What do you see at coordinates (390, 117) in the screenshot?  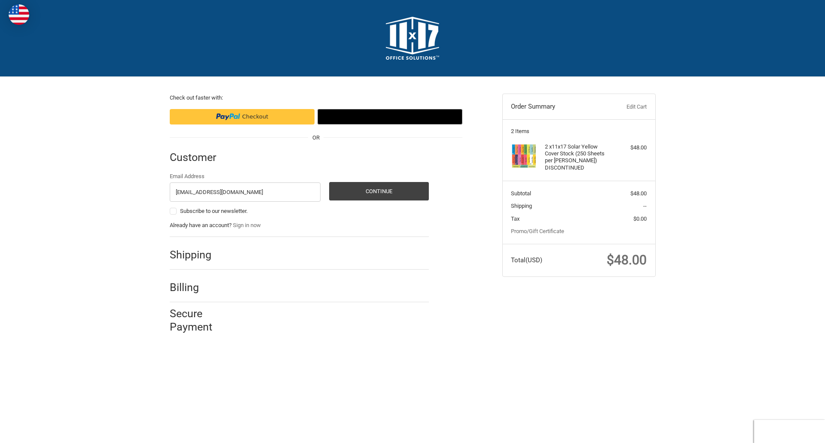 I see `button: Google Pay` at bounding box center [390, 117].